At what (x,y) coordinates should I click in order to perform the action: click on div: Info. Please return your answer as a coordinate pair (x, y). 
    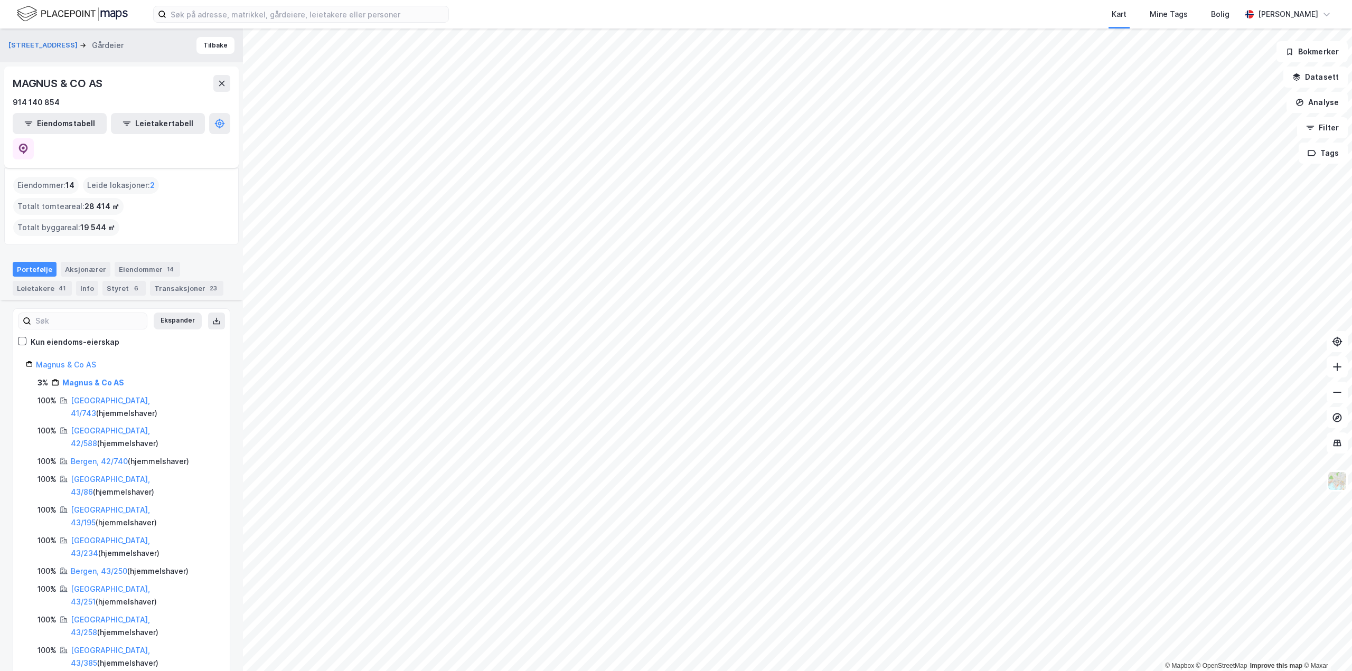
    Looking at the image, I should click on (87, 288).